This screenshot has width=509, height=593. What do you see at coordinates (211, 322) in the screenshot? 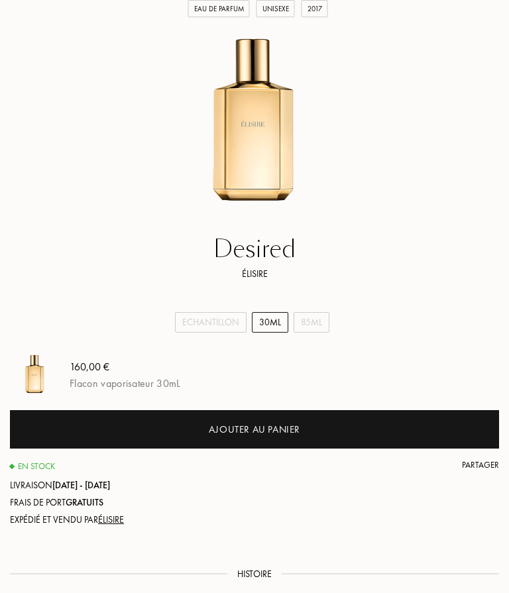
I see `div: Echantillon` at bounding box center [211, 322].